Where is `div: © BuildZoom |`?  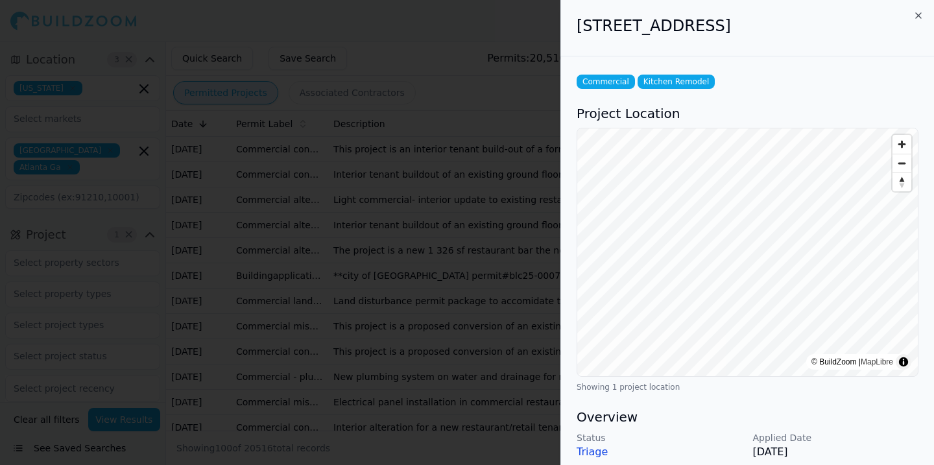
div: © BuildZoom | is located at coordinates (852, 362).